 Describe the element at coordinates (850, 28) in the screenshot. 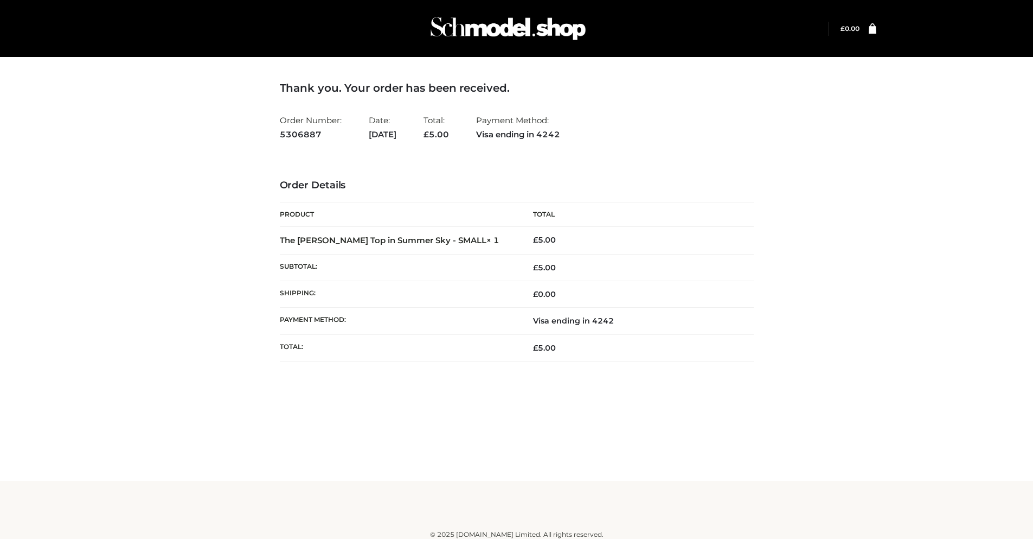

I see `a: £0.00` at that location.